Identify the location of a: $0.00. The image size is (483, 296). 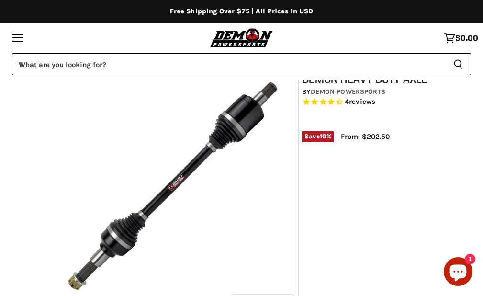
(461, 38).